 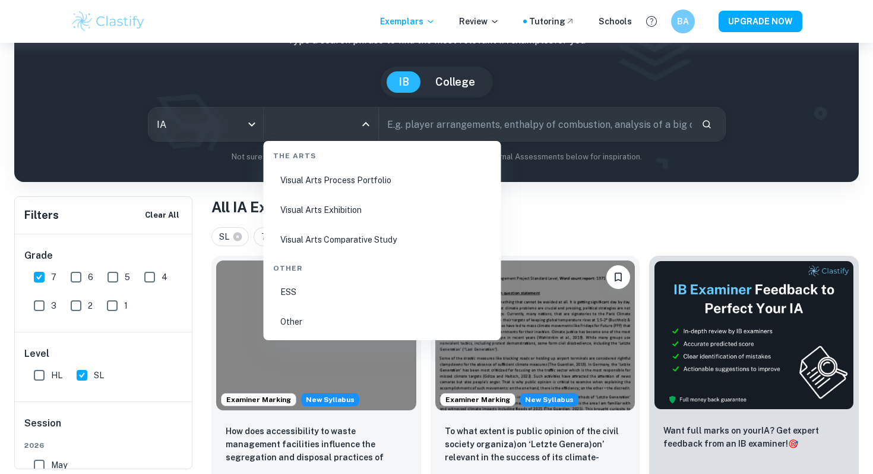 What do you see at coordinates (761, 21) in the screenshot?
I see `button: UPGRADE NOW` at bounding box center [761, 21].